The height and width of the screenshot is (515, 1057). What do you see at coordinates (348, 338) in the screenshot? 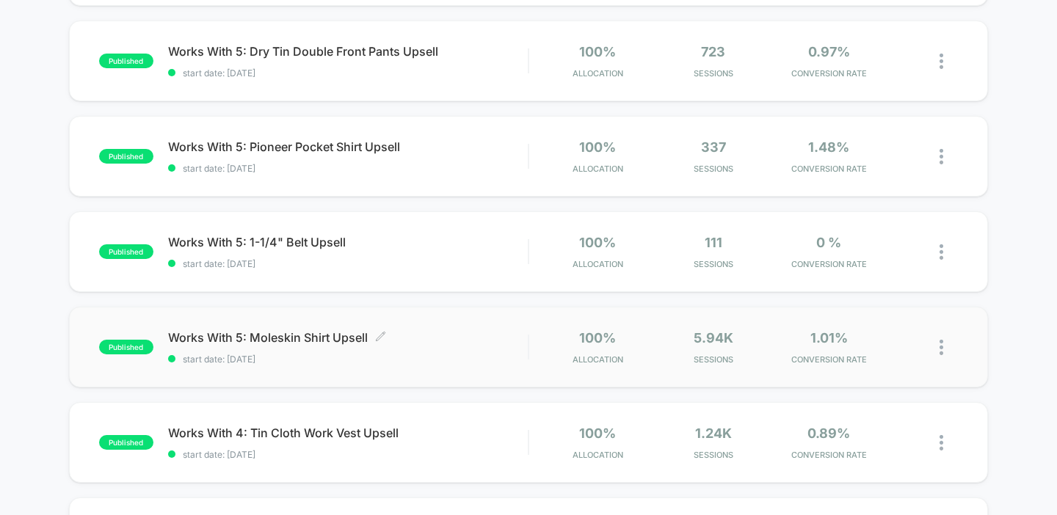
I see `span: Works With 5: Moleskin Shirt Upsell` at bounding box center [348, 338].